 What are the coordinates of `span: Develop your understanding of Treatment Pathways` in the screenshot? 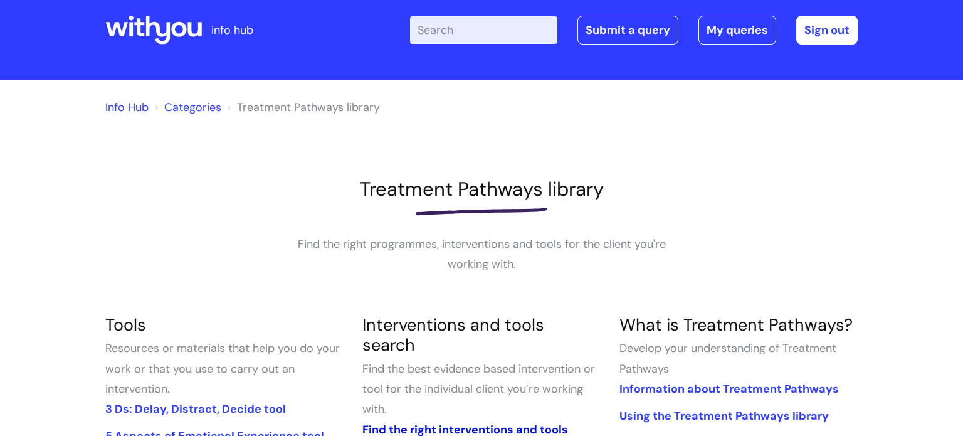 It's located at (728, 358).